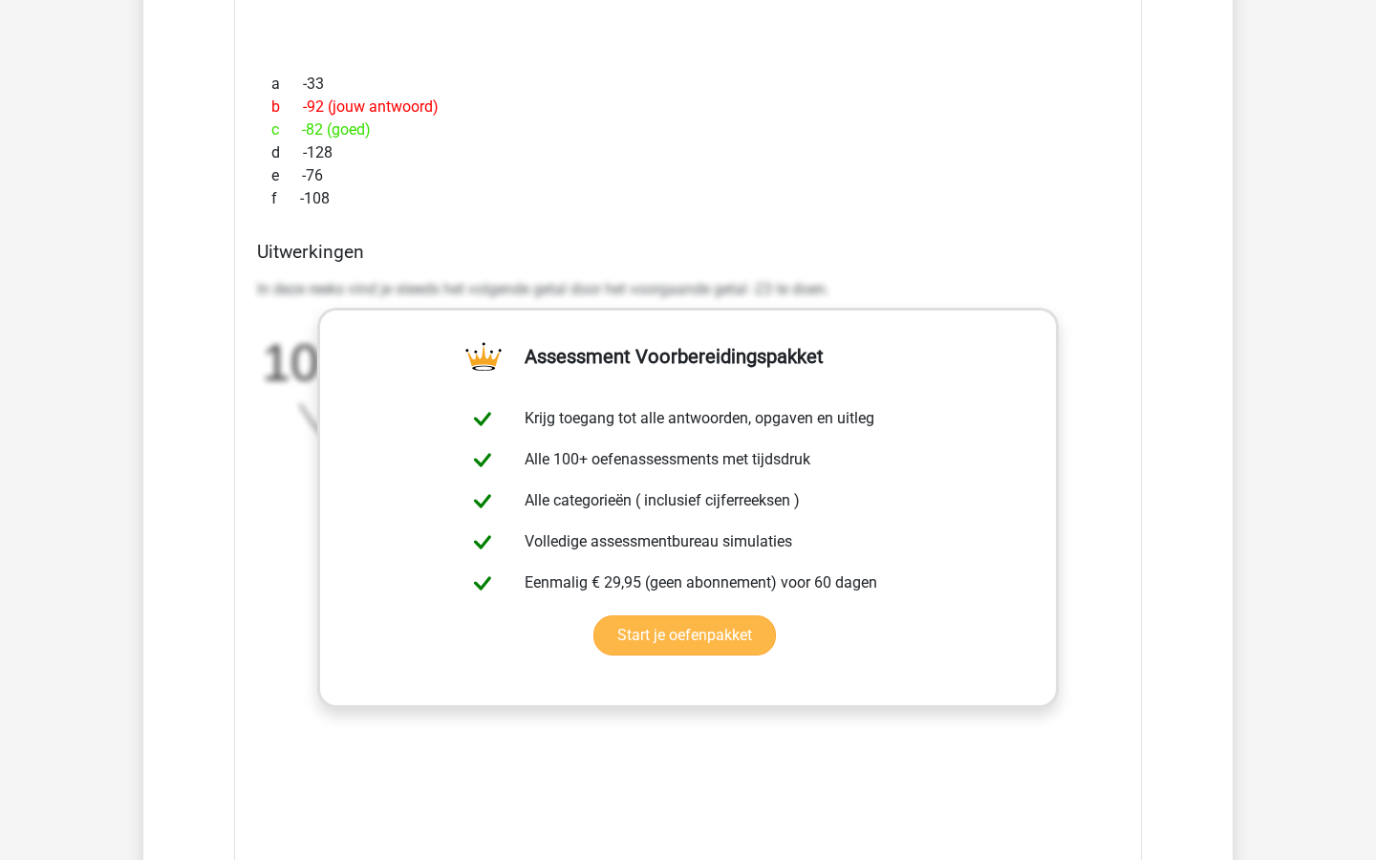 The height and width of the screenshot is (860, 1376). I want to click on span: b, so click(287, 107).